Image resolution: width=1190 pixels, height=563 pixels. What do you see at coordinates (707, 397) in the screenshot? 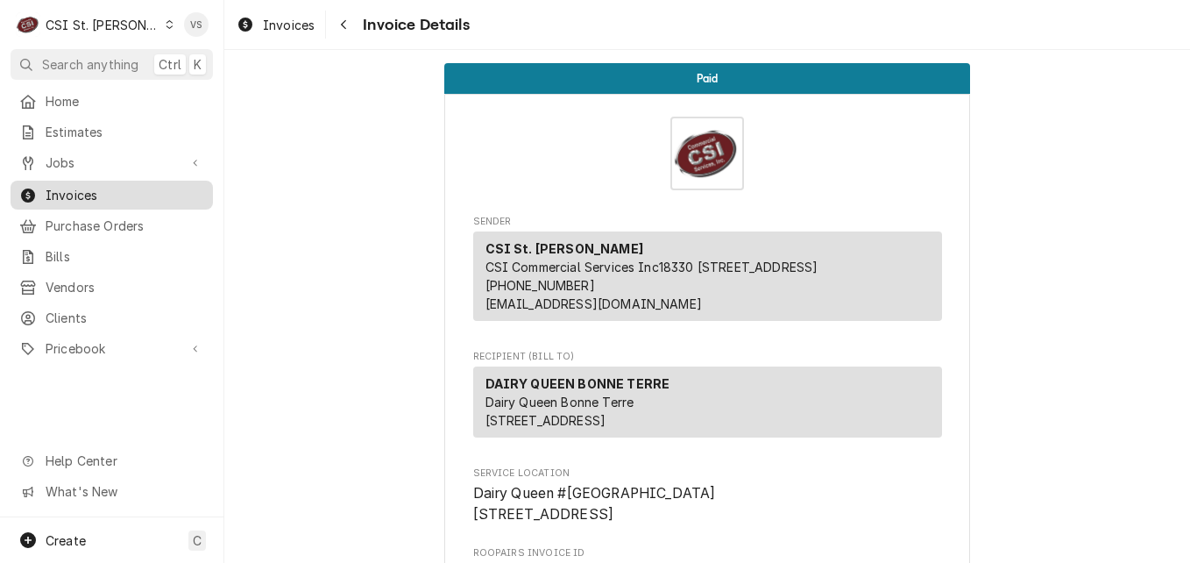
I see `div: Invoice Recipient` at bounding box center [707, 397].